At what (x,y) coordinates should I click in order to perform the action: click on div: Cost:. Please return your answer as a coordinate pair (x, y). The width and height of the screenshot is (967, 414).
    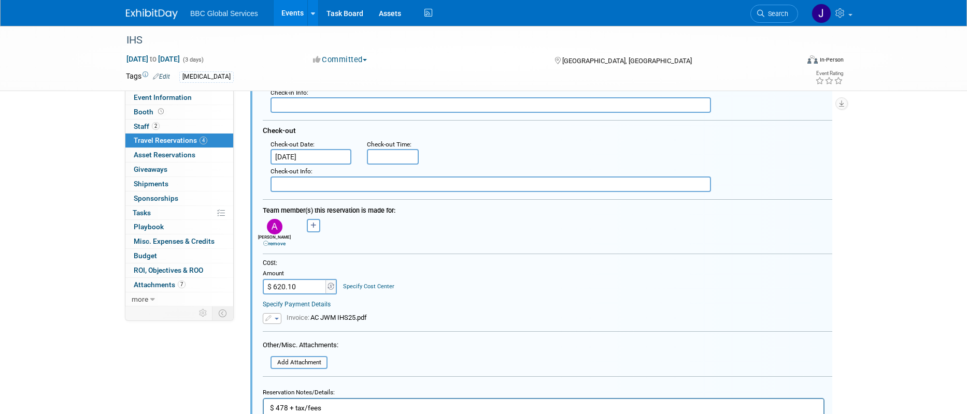
    Looking at the image, I should click on (547, 263).